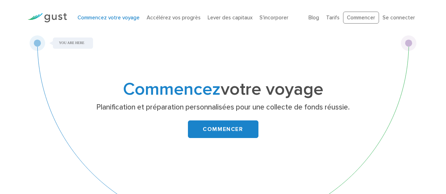 Image resolution: width=446 pixels, height=194 pixels. I want to click on a: Lever des capitaux, so click(230, 18).